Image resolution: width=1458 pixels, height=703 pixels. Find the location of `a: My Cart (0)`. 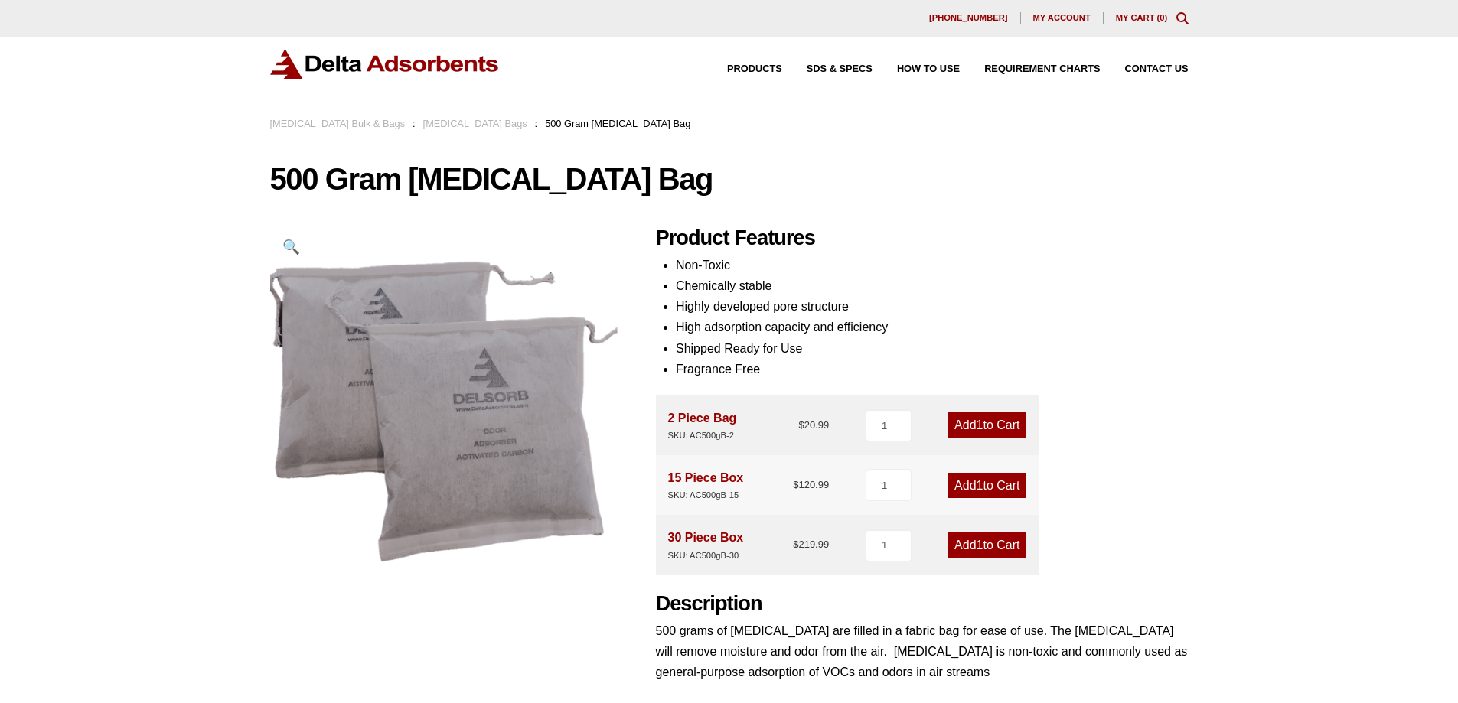

a: My Cart (0) is located at coordinates (1142, 18).